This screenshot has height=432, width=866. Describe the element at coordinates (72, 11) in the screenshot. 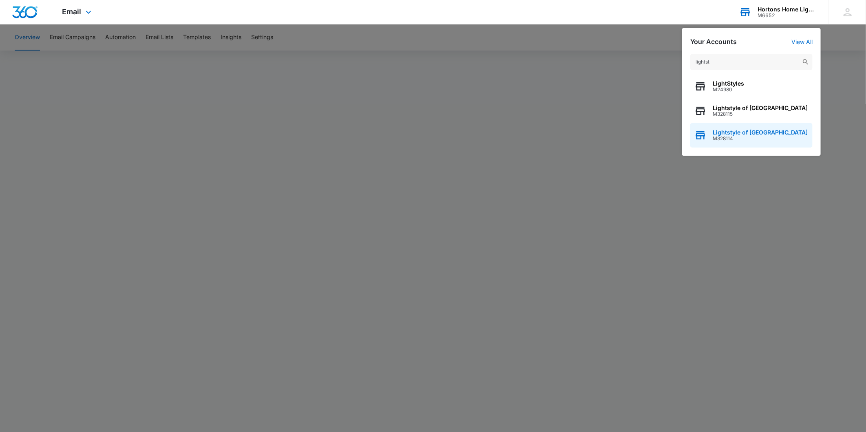

I see `span: Email` at that location.